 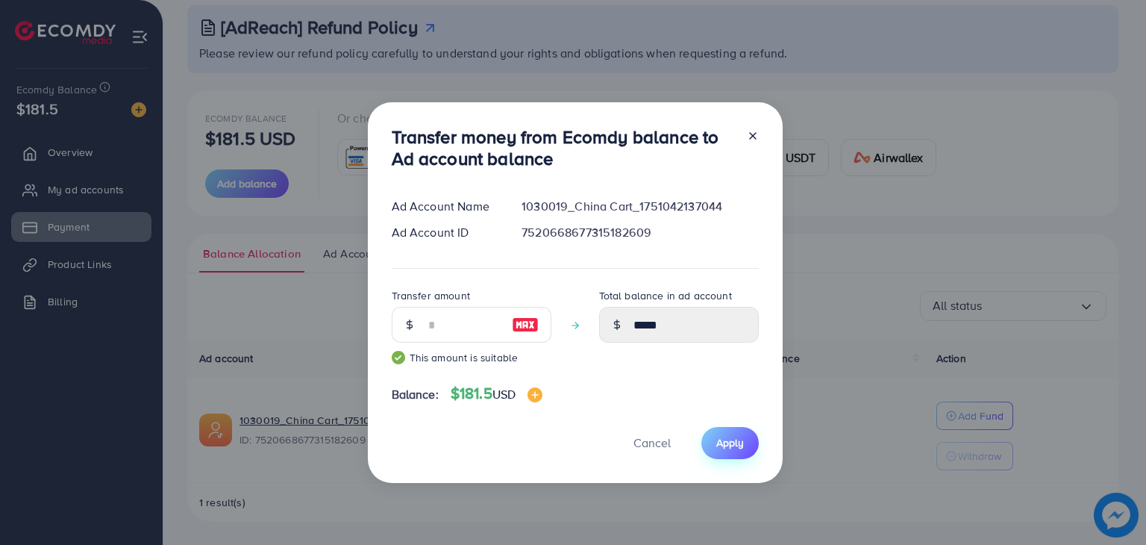 I want to click on span: Cancel, so click(x=652, y=442).